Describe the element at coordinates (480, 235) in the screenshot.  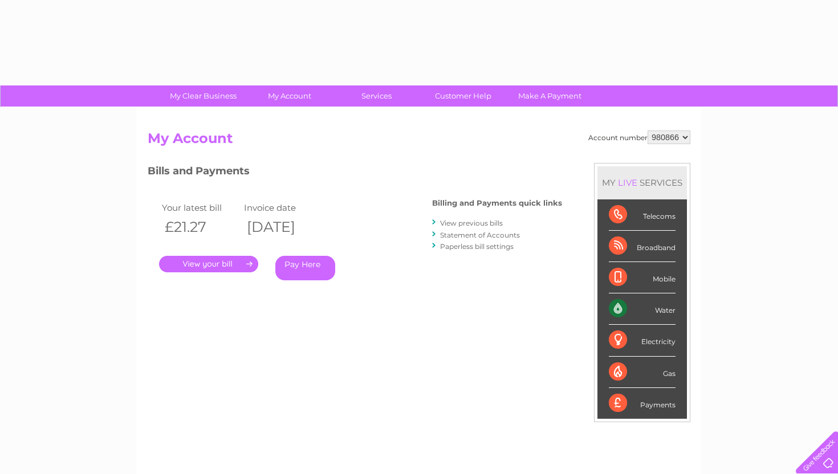
I see `a: Statement of Accounts` at that location.